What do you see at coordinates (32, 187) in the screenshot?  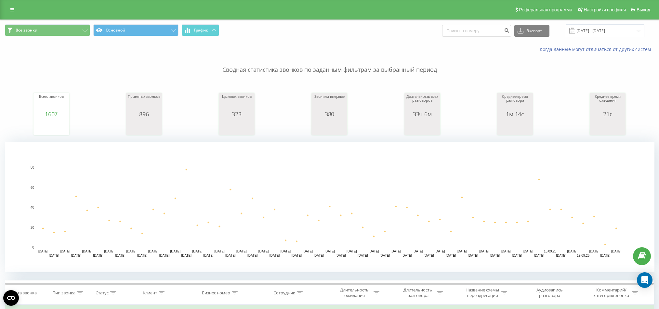 I see `text: 60` at bounding box center [32, 187].